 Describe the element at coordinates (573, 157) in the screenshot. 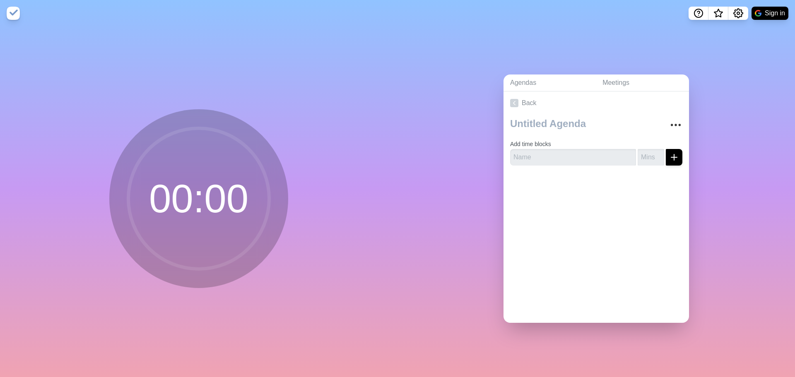

I see `input: Name` at that location.